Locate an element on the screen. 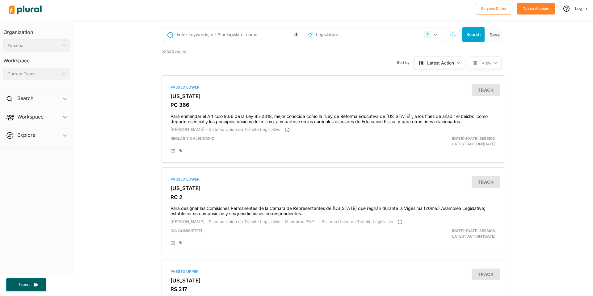 This screenshot has height=296, width=593. div: 2884 Results is located at coordinates (201, 59).